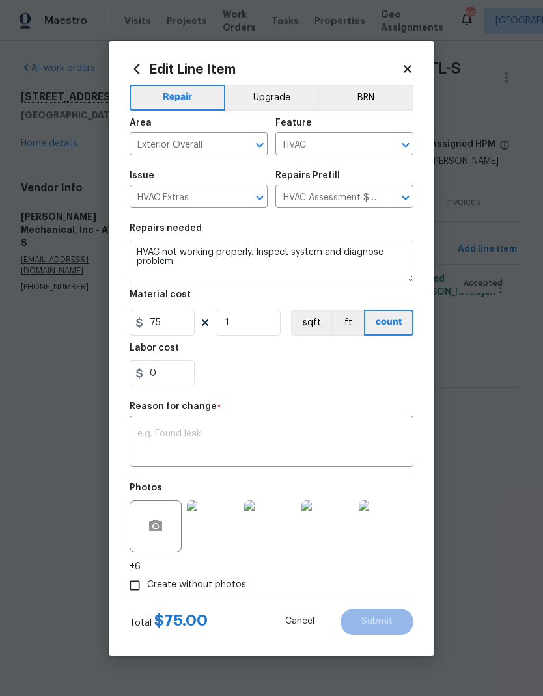 Image resolution: width=543 pixels, height=696 pixels. Describe the element at coordinates (181, 621) in the screenshot. I see `span: $ 75.00` at that location.